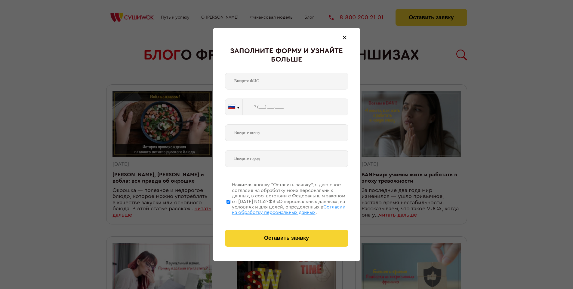 This screenshot has width=573, height=289. What do you see at coordinates (286, 133) in the screenshot?
I see `input: Введите почту` at bounding box center [286, 133].